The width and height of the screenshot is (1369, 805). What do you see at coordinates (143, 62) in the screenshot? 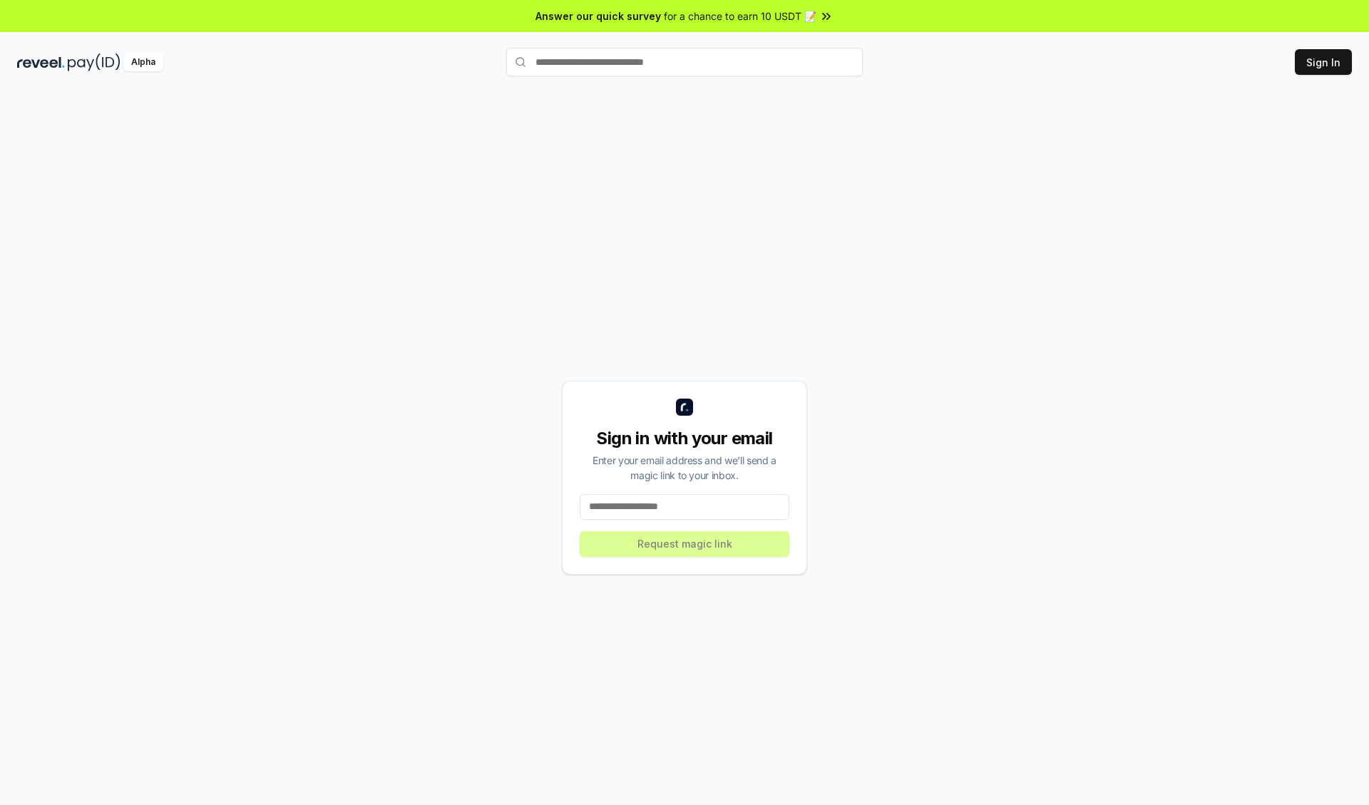
I see `div: Alpha` at bounding box center [143, 62].